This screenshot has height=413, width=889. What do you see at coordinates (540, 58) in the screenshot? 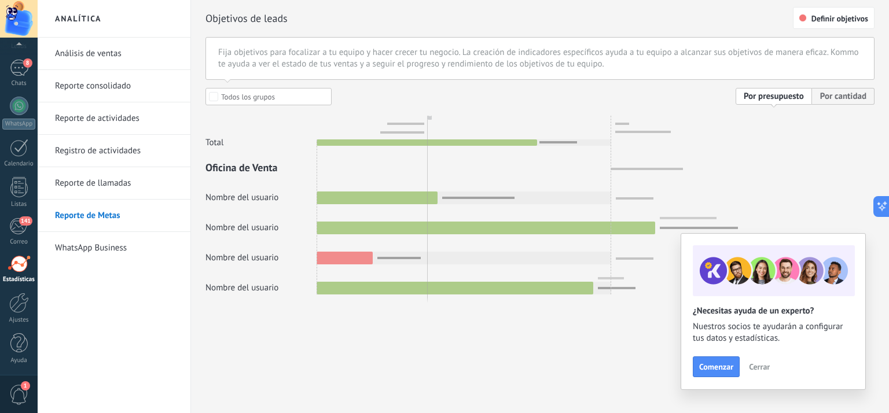
I see `div: Fija objetivos para focalizar a tu equipo y hacer crecer tu negocio. La creación de indicadores e...` at bounding box center [540, 58].